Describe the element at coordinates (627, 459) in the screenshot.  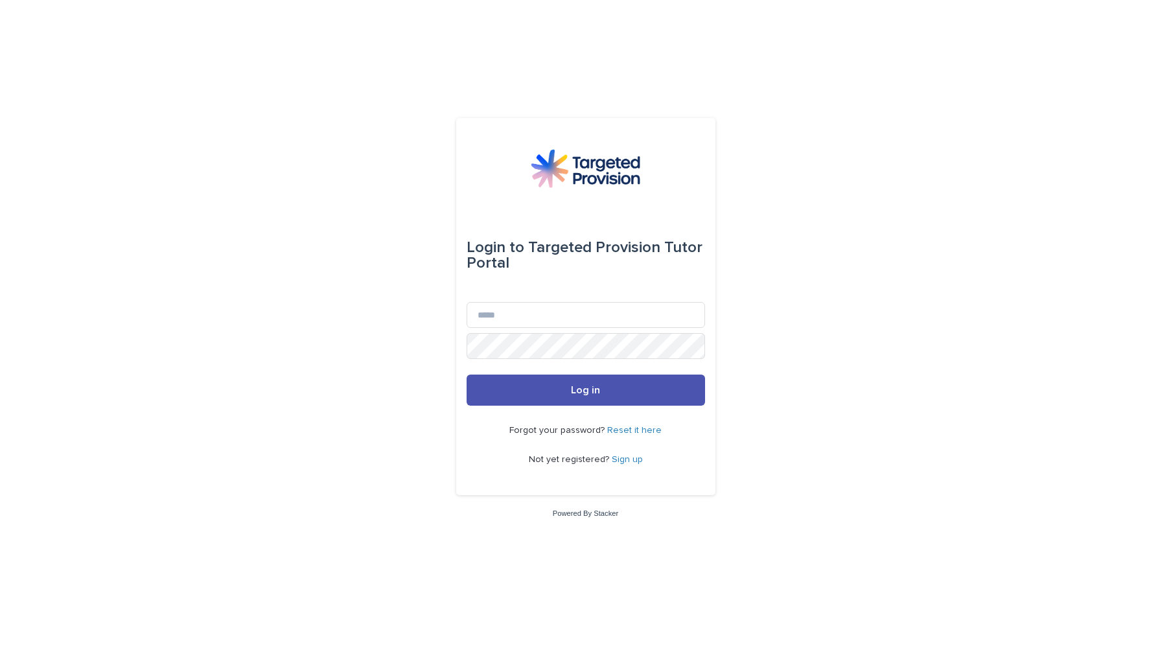
I see `a: Sign up` at that location.